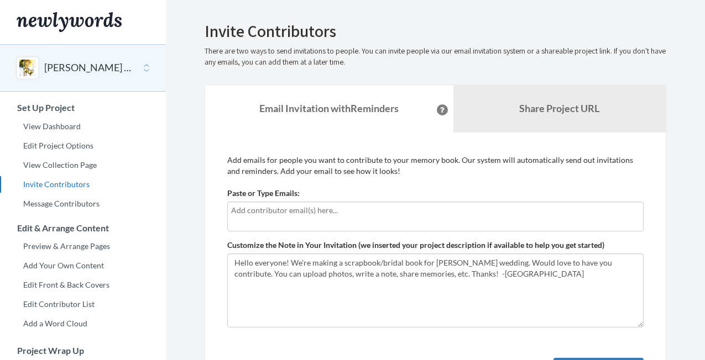 The image size is (705, 360). What do you see at coordinates (435, 211) in the screenshot?
I see `input: Add contributor email(s) here...` at bounding box center [435, 211].